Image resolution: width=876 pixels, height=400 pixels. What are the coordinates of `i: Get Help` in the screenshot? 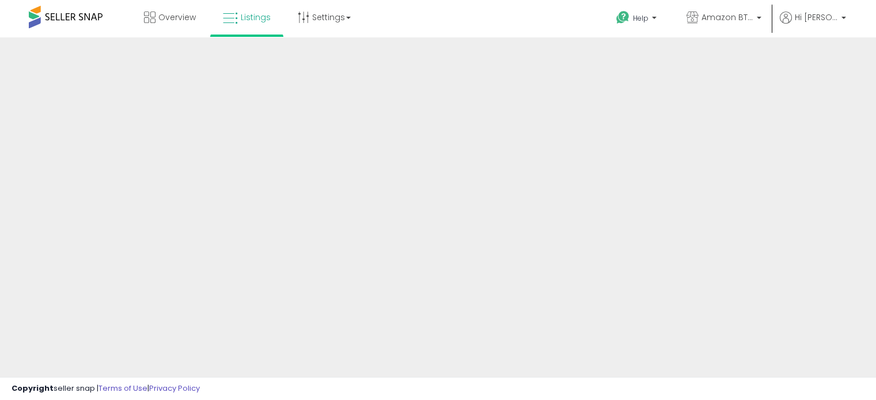 It's located at (622, 17).